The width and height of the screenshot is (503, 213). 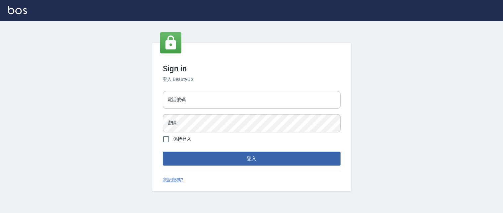 I want to click on img: Logo, so click(x=17, y=10).